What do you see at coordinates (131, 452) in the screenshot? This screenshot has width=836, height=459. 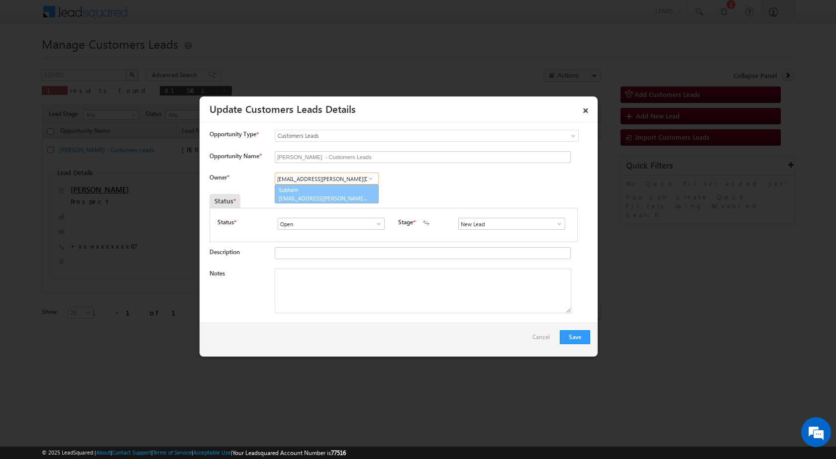 I see `a: Contact Support` at bounding box center [131, 452].